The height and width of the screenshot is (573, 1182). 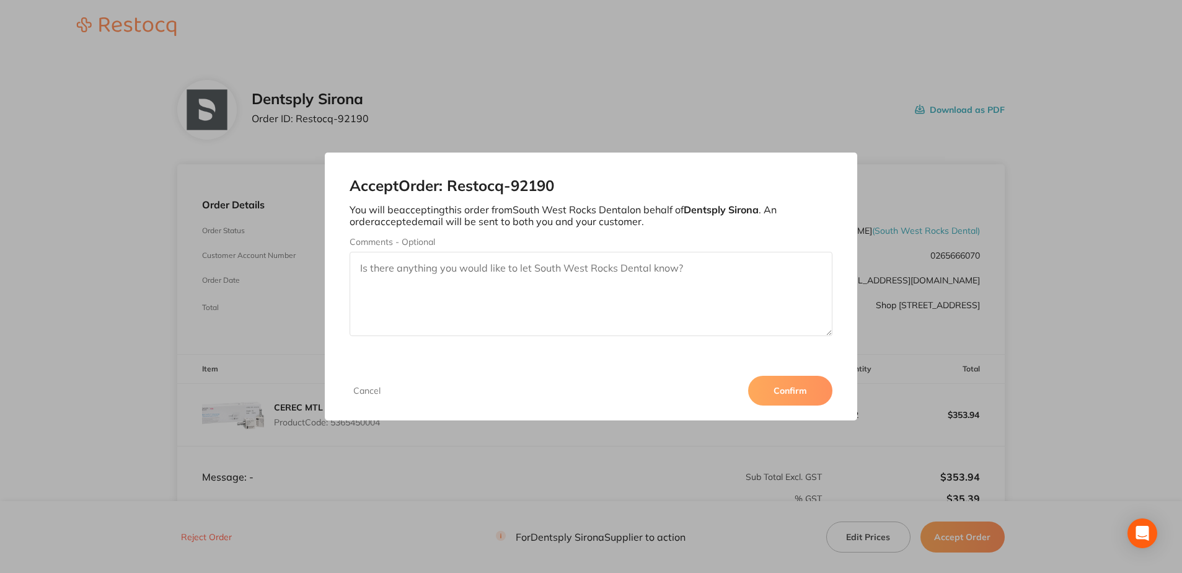 What do you see at coordinates (721, 210) in the screenshot?
I see `b: Dentsply Sirona` at bounding box center [721, 210].